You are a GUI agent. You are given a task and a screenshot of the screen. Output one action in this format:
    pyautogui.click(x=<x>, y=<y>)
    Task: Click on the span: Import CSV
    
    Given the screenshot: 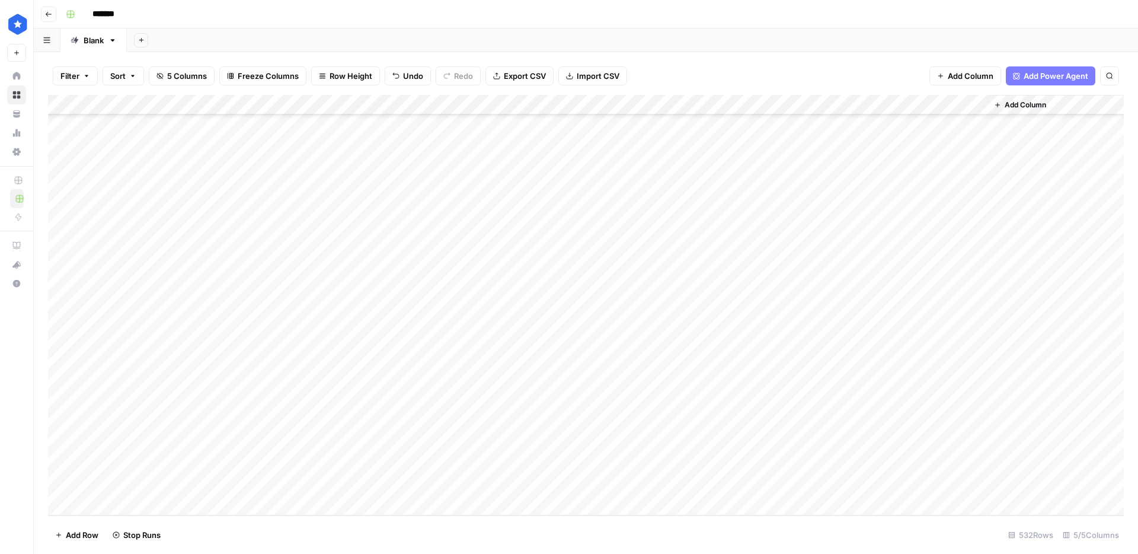 What is the action you would take?
    pyautogui.click(x=598, y=76)
    